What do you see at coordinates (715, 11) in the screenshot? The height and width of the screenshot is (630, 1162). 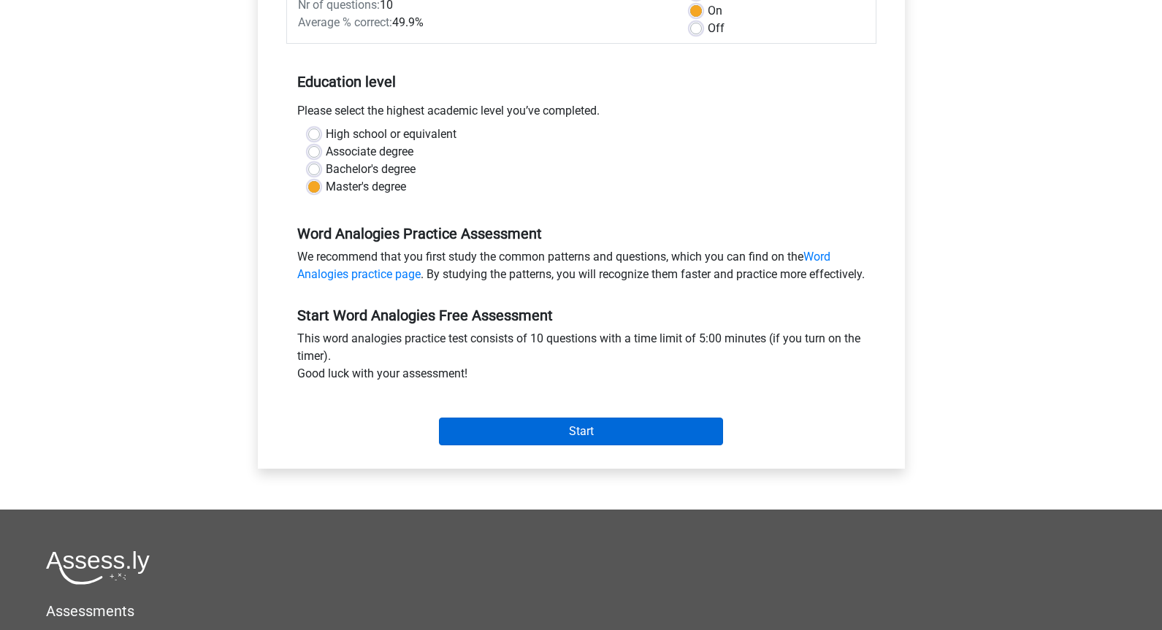 I see `label: On` at bounding box center [715, 11].